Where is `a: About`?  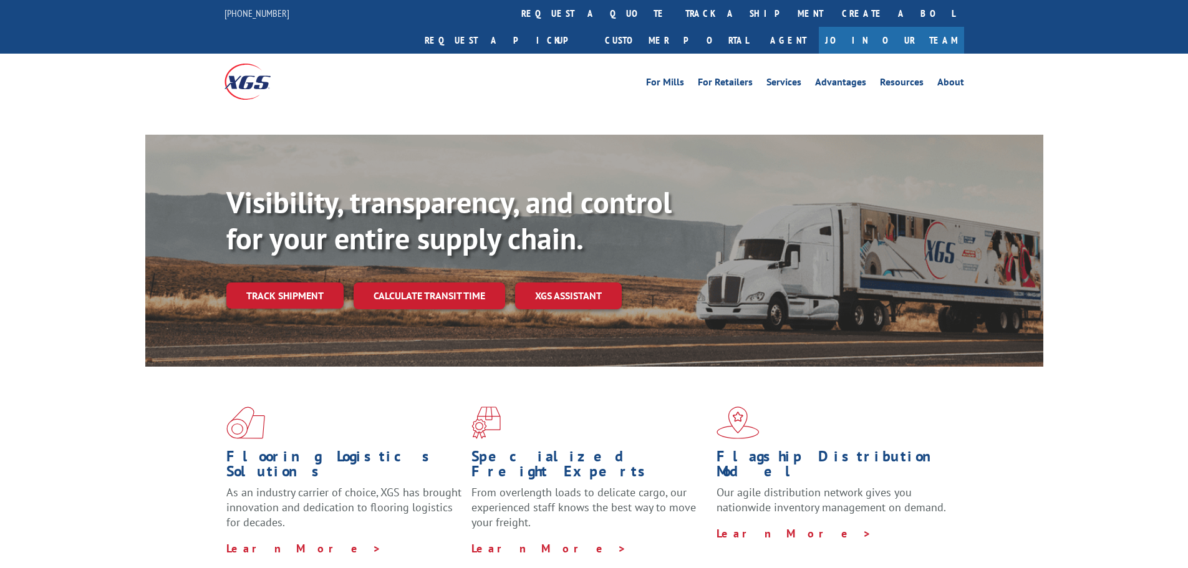 a: About is located at coordinates (951, 84).